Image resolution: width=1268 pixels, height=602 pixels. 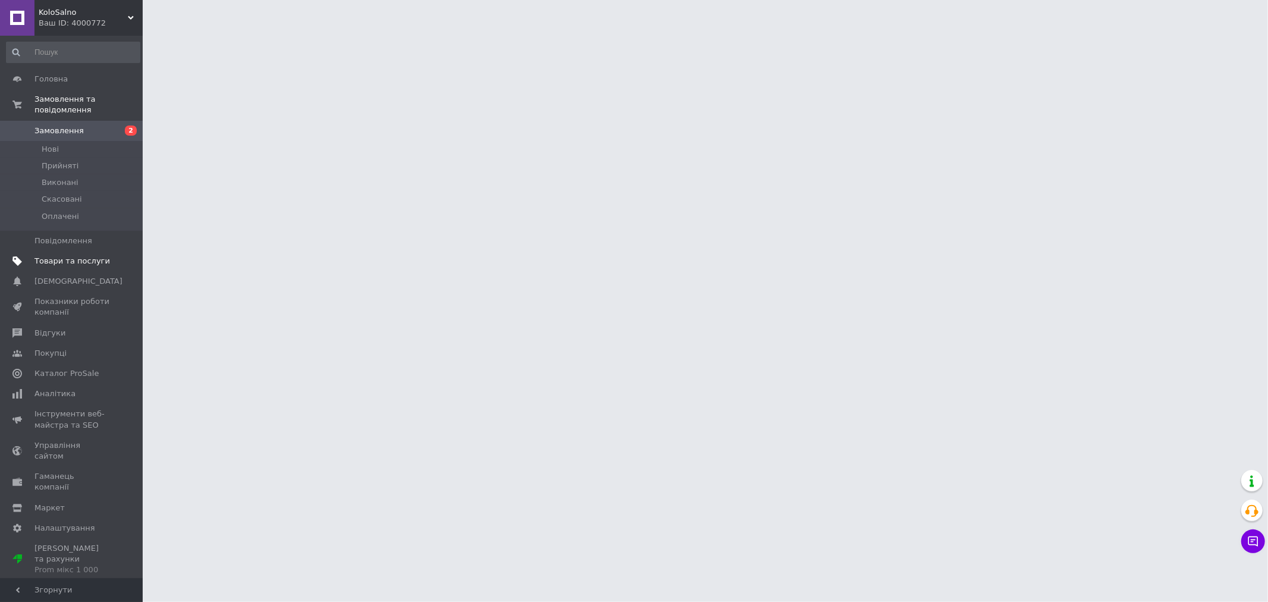 I want to click on span: Товари та послуги, so click(x=72, y=261).